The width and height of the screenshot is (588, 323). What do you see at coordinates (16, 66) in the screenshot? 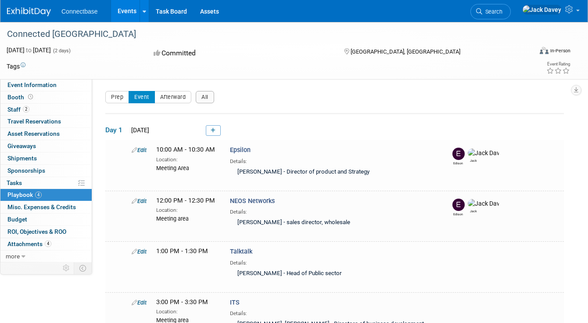
I see `td: Tags` at bounding box center [16, 66].